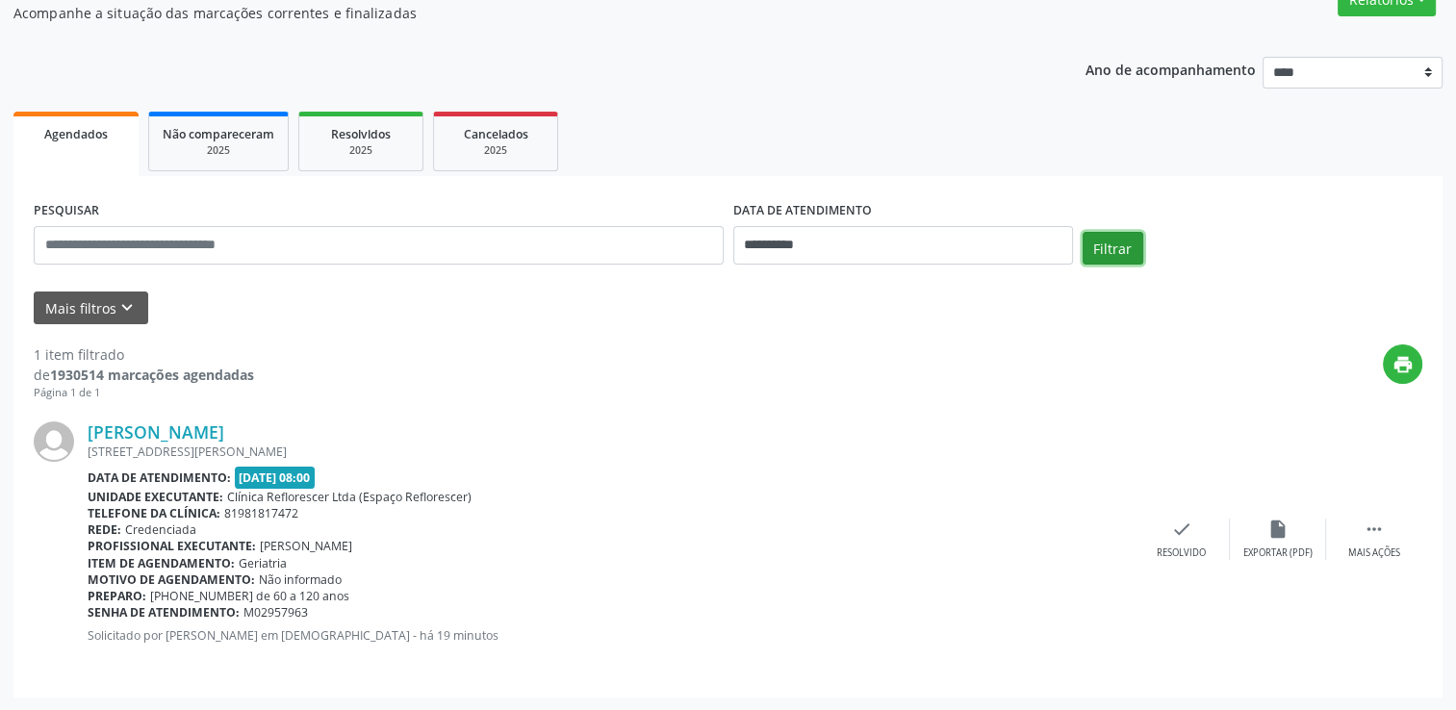 This screenshot has height=710, width=1456. I want to click on i: insert_drive_file, so click(1278, 529).